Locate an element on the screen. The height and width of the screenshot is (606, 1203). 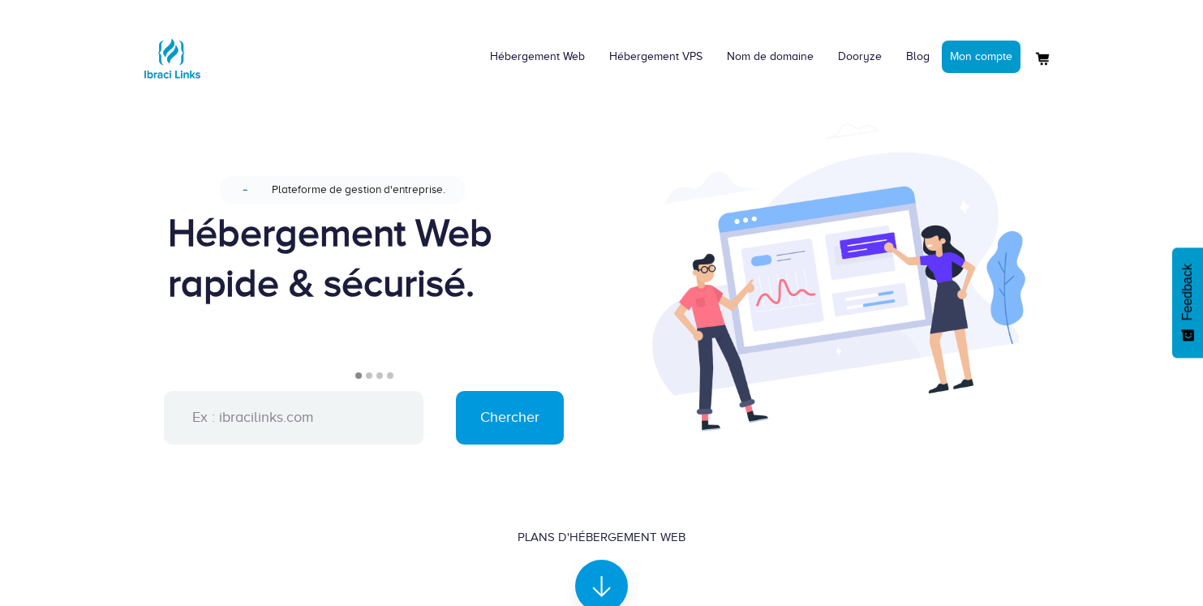
input: Ex : ibracilinks.com is located at coordinates (294, 418).